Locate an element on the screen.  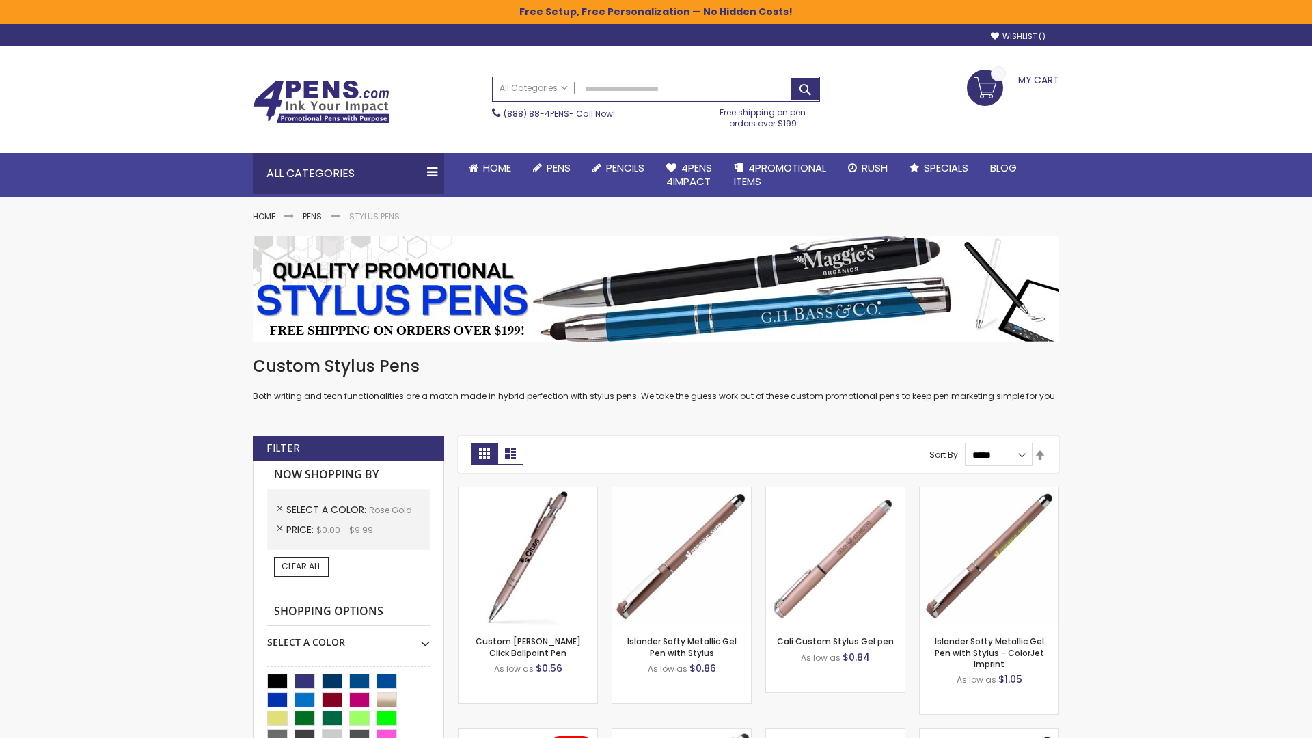
span: Blog is located at coordinates (1003, 167).